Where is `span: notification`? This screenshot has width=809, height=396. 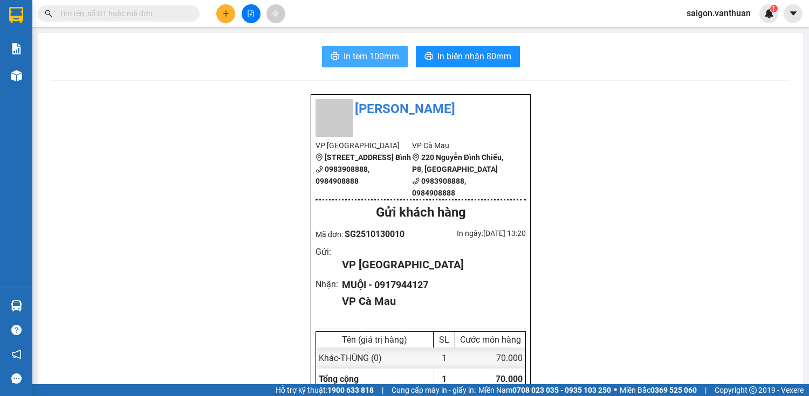
span: notification is located at coordinates (16, 354).